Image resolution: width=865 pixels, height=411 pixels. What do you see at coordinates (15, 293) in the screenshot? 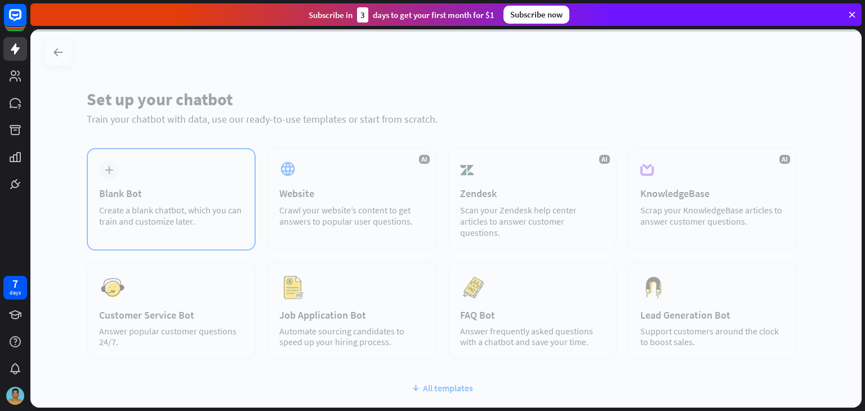
I see `div: days` at bounding box center [15, 293].